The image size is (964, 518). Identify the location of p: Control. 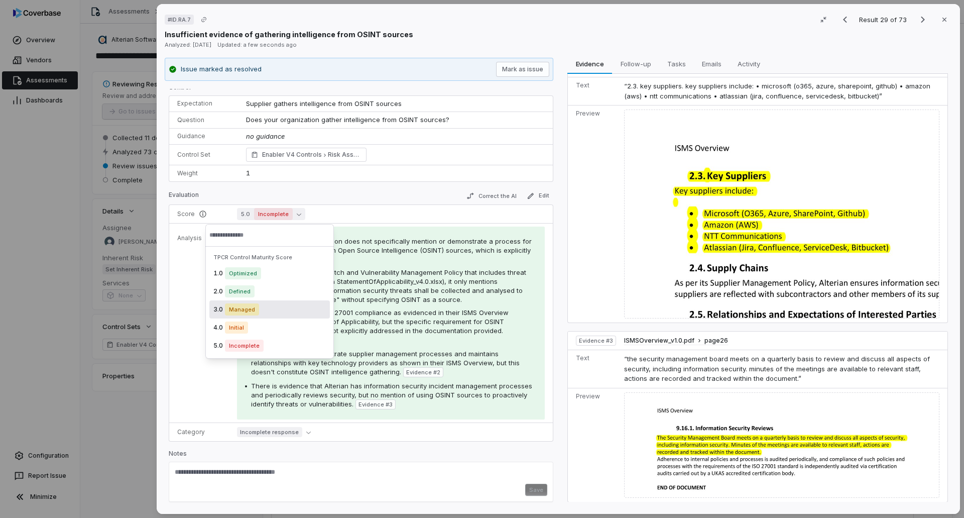
(361, 89).